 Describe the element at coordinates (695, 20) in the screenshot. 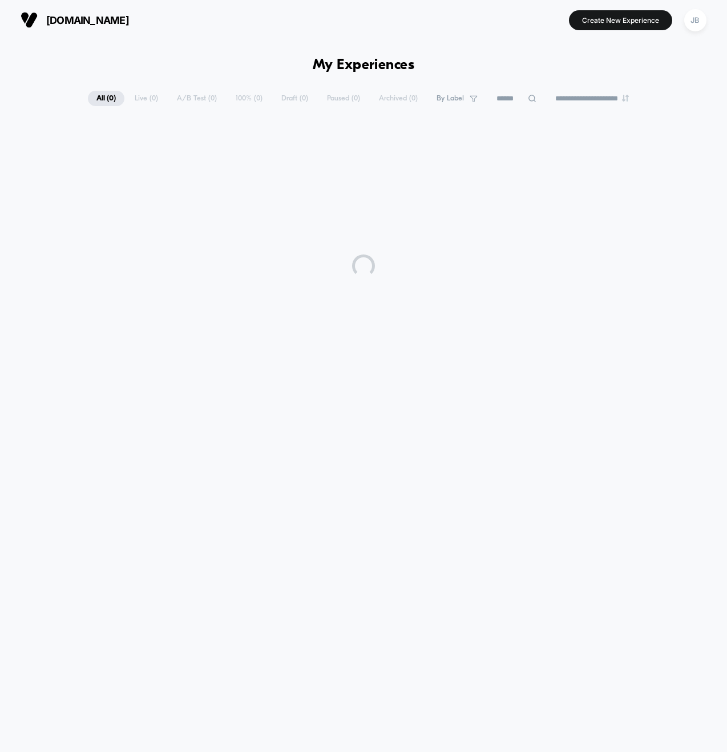

I see `button: JB` at that location.